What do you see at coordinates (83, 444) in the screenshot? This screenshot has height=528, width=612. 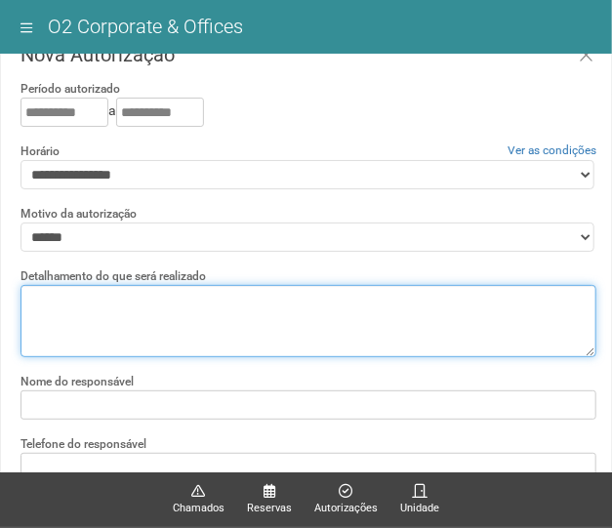 I see `label: Telefone do responsável` at bounding box center [83, 444].